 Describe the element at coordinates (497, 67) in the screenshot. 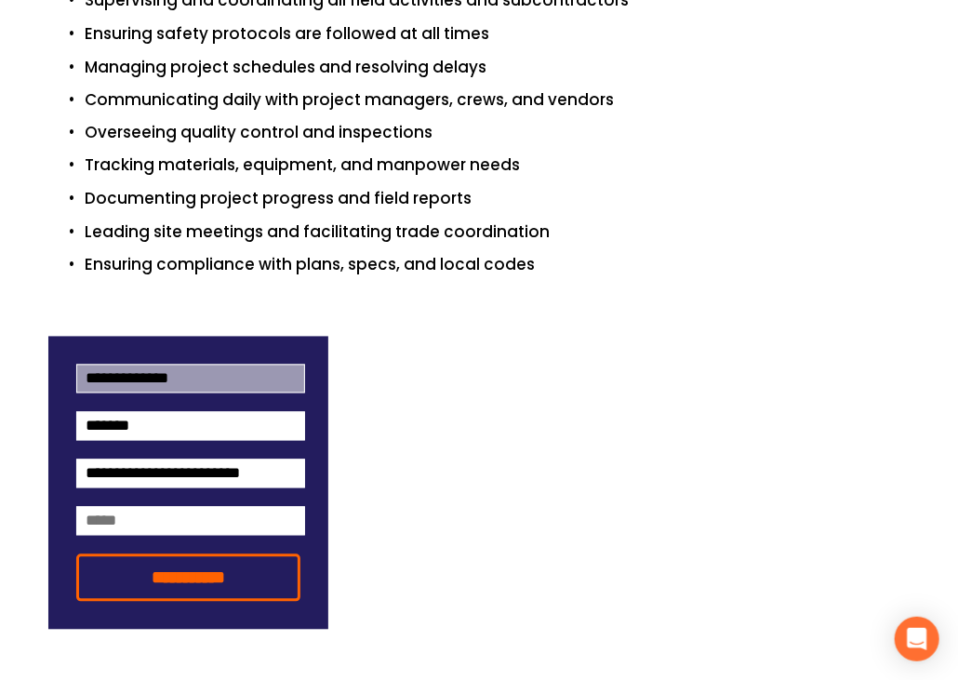

I see `p: Managing project schedules and resolving delays` at that location.